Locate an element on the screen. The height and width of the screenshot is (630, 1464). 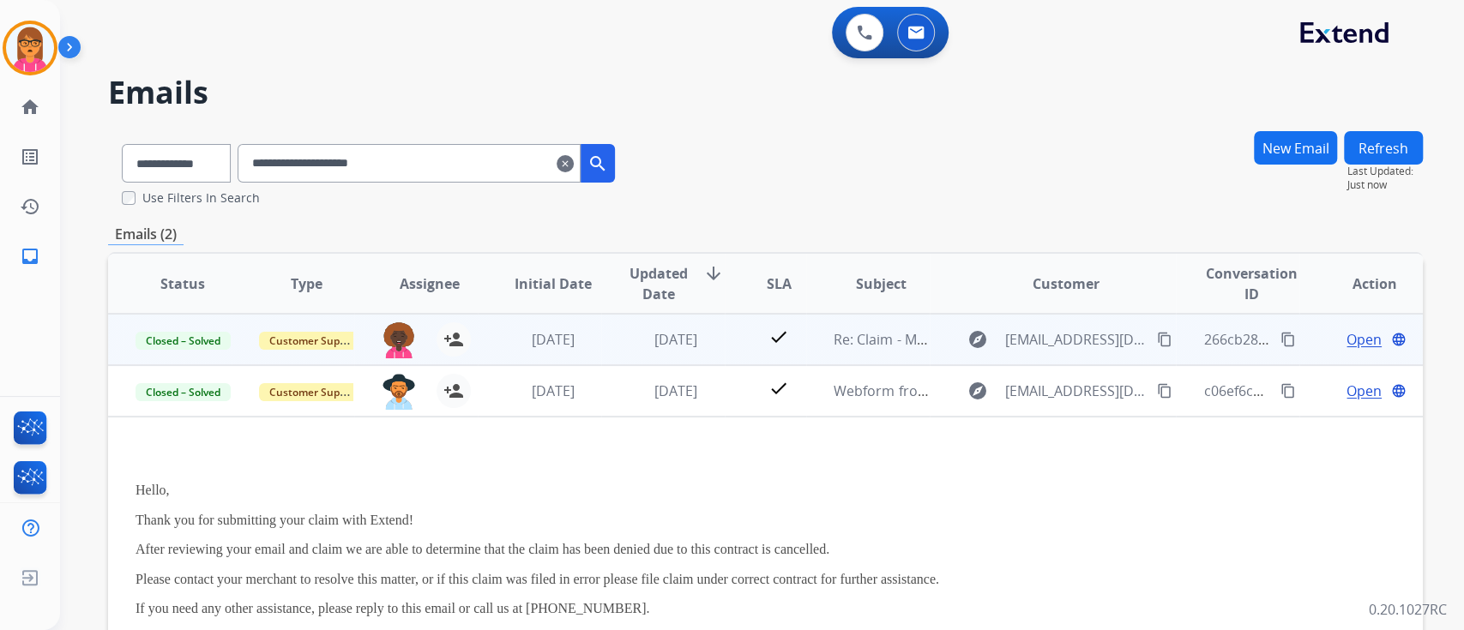
span: Just now is located at coordinates (1385, 185).